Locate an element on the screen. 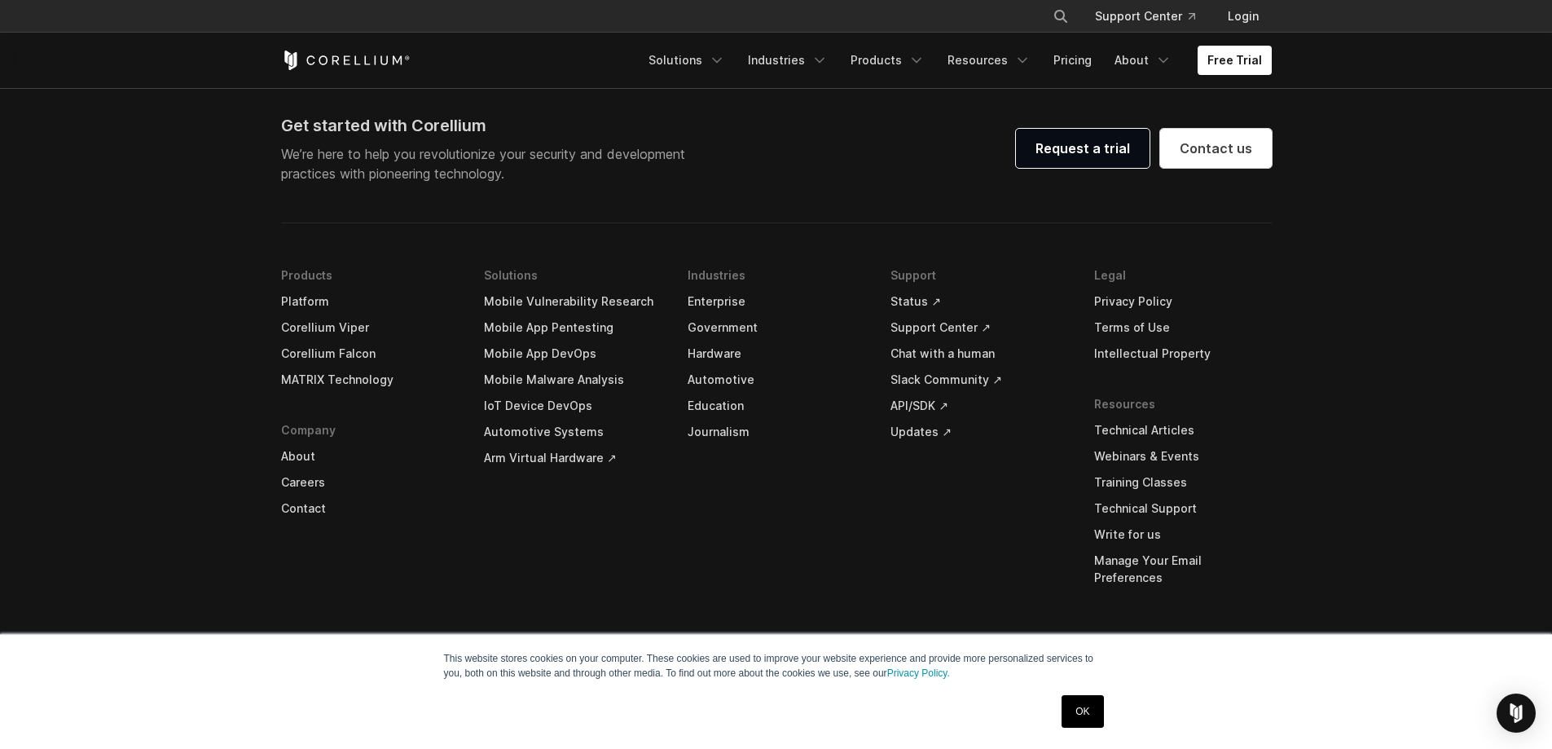 The width and height of the screenshot is (1552, 749). a: Hardware is located at coordinates (777, 354).